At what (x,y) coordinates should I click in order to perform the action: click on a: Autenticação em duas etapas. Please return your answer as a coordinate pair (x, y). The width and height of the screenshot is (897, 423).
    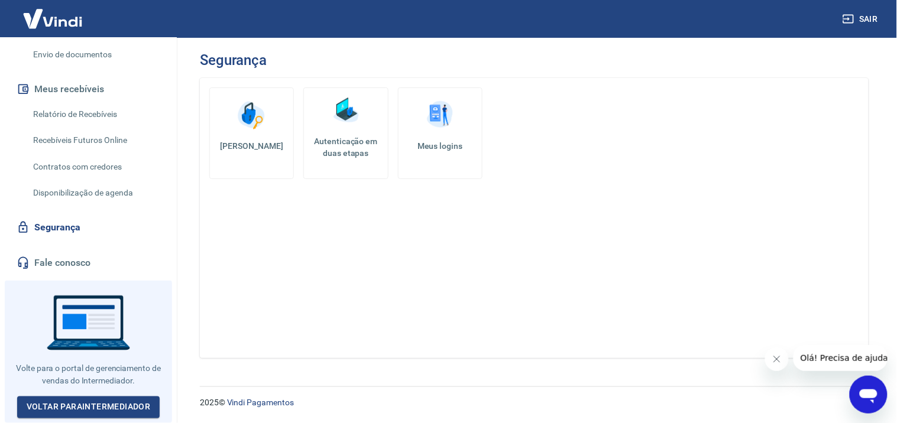
    Looking at the image, I should click on (345, 133).